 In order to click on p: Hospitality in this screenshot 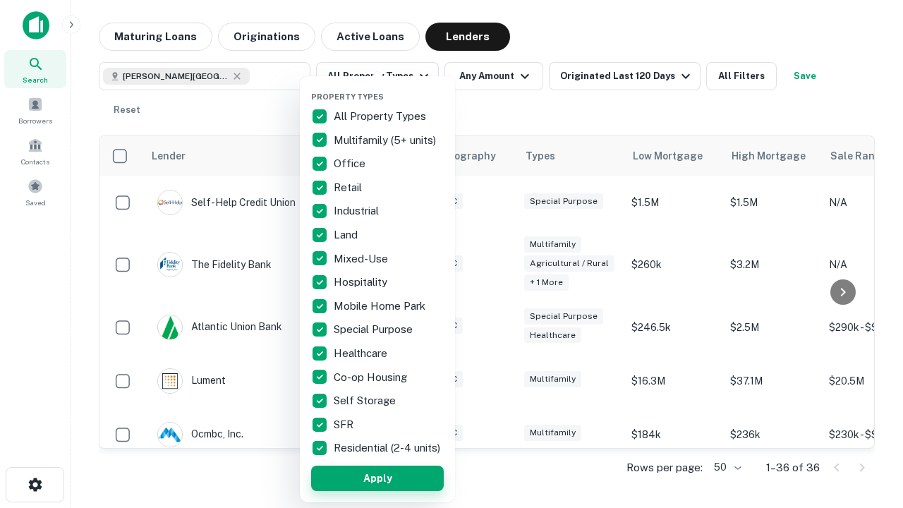, I will do `click(362, 282)`.